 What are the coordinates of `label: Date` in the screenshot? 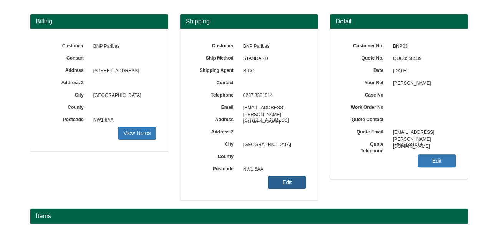 It's located at (366, 69).